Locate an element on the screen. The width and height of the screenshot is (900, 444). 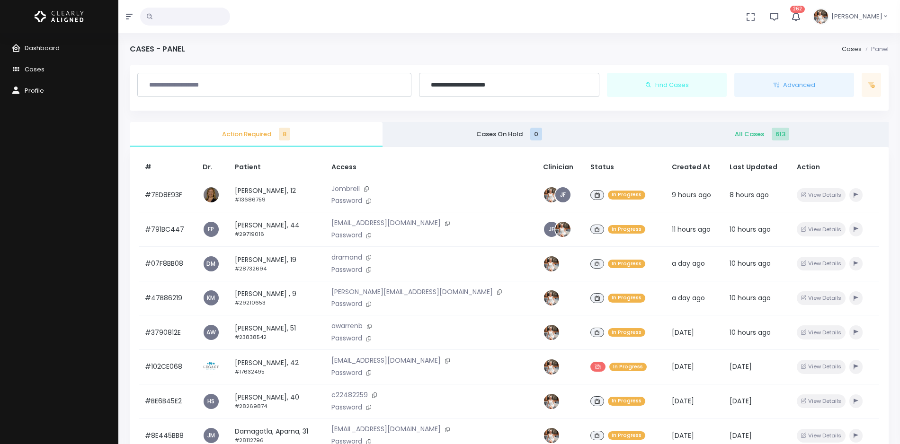
th: Status is located at coordinates (625, 168).